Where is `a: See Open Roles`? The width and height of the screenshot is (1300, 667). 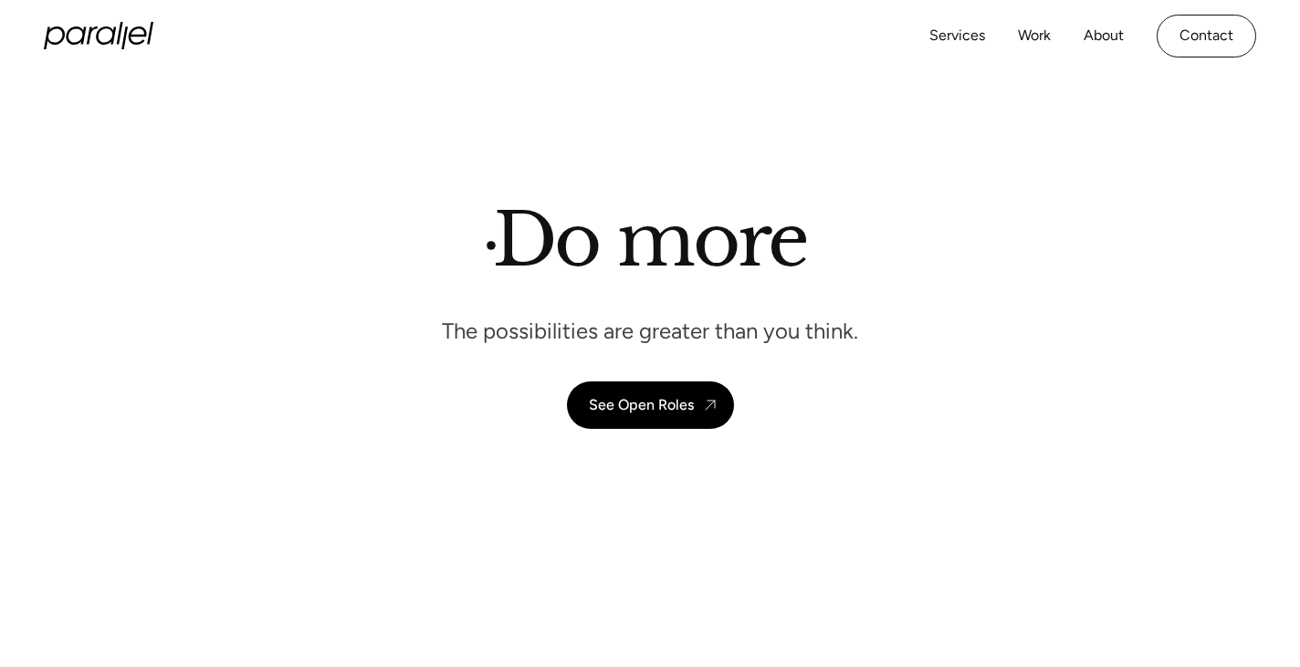 a: See Open Roles is located at coordinates (650, 405).